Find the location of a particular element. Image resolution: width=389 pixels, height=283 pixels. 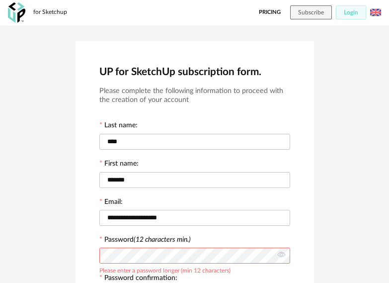

div: for Sketchup is located at coordinates (50, 12).